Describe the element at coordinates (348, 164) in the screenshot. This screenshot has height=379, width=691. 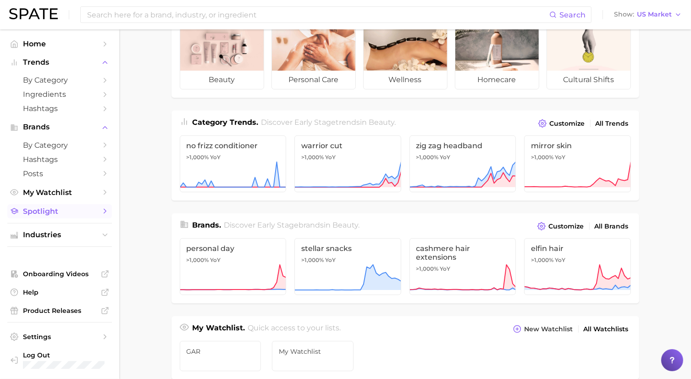
I see `a: warrior cut>1,000% YoY` at that location.